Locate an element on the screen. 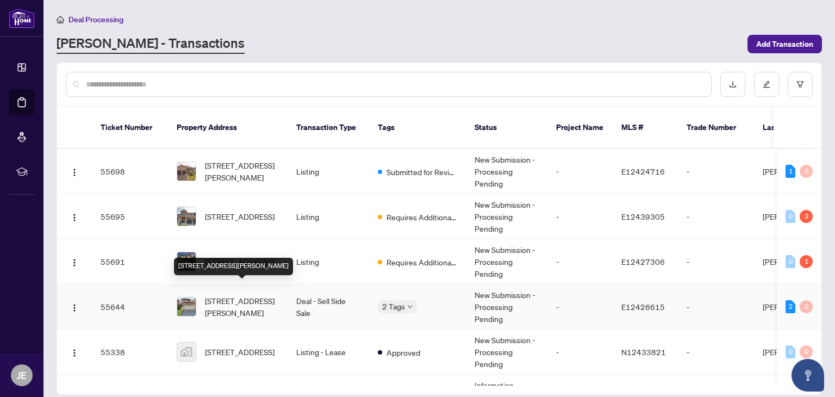 This screenshot has width=835, height=397. span: E12424716 is located at coordinates (643, 171).